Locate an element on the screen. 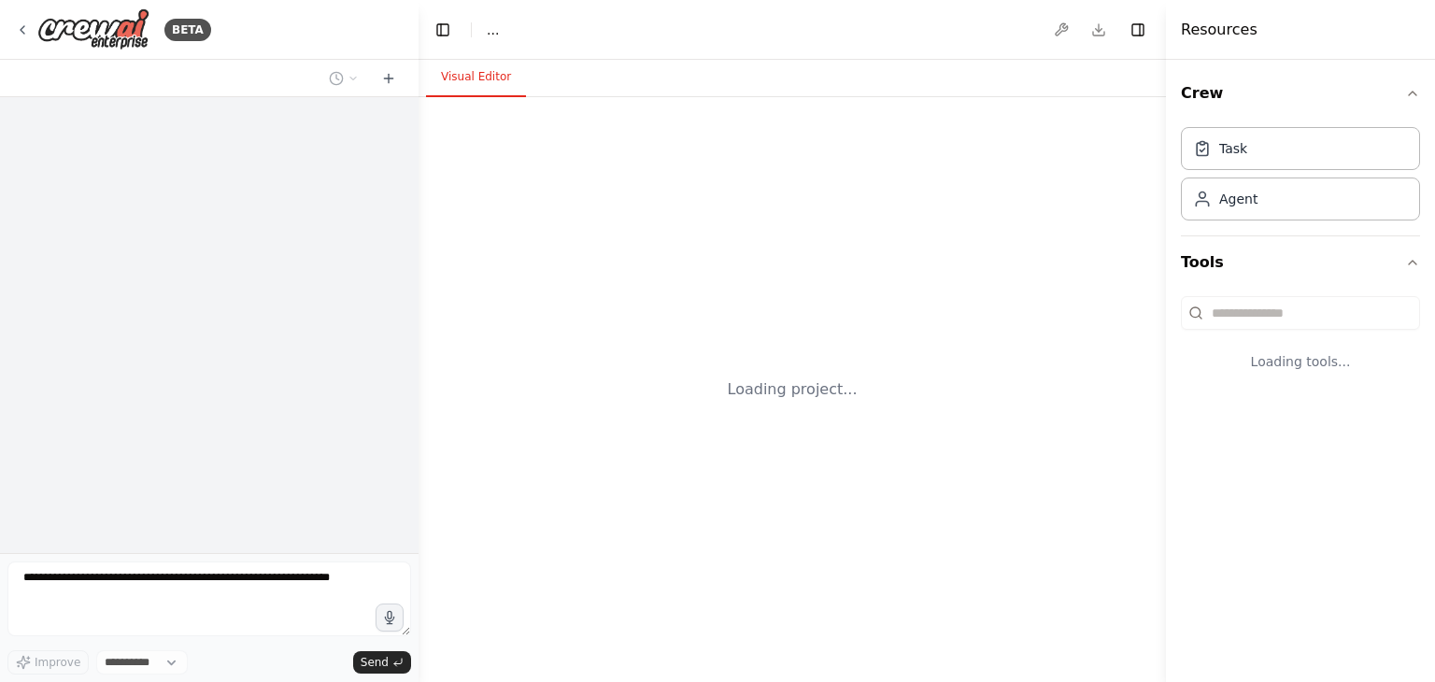 Image resolution: width=1435 pixels, height=682 pixels. button: Improve is located at coordinates (48, 662).